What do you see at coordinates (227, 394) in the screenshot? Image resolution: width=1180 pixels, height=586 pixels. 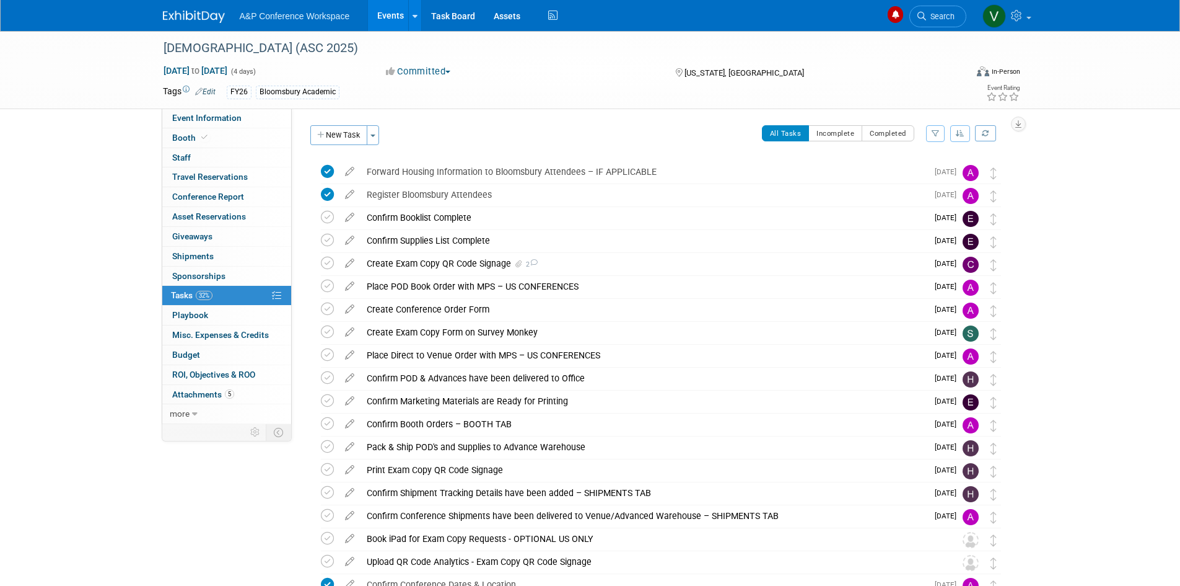 I see `a: Attachments5` at bounding box center [227, 394].